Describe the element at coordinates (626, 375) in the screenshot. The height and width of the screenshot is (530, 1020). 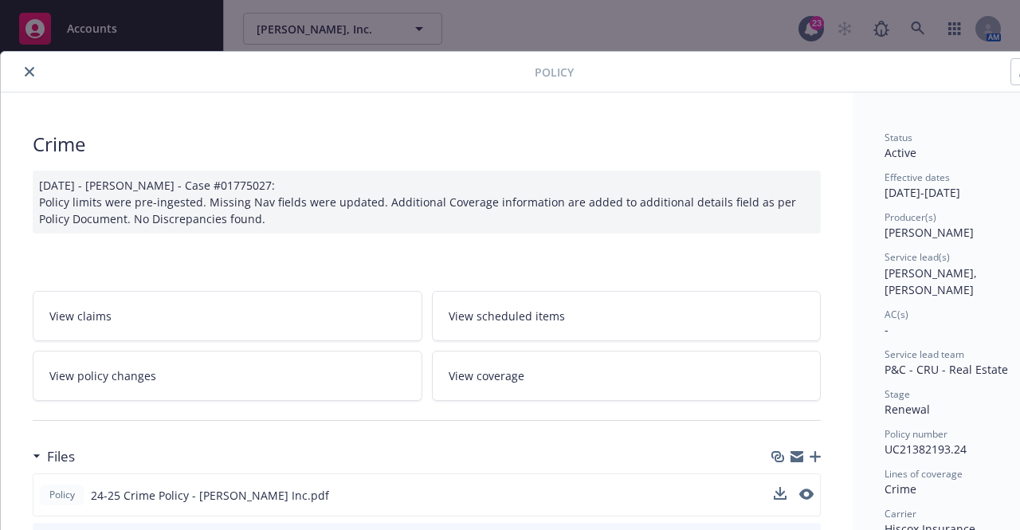
I see `a: View coverage` at that location.